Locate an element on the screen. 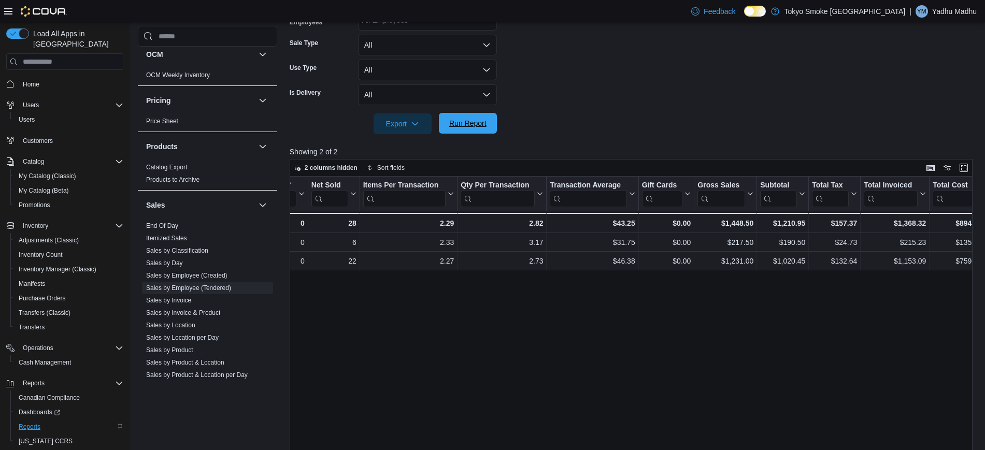 This screenshot has width=985, height=450. button: Export is located at coordinates (403, 124).